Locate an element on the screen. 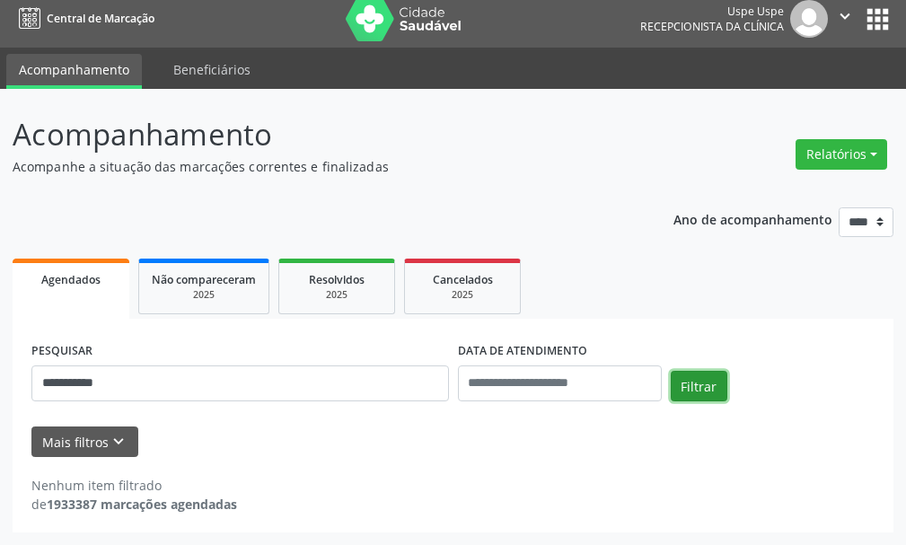 This screenshot has width=906, height=545. strong: 1933387 marcações agendadas is located at coordinates (142, 504).